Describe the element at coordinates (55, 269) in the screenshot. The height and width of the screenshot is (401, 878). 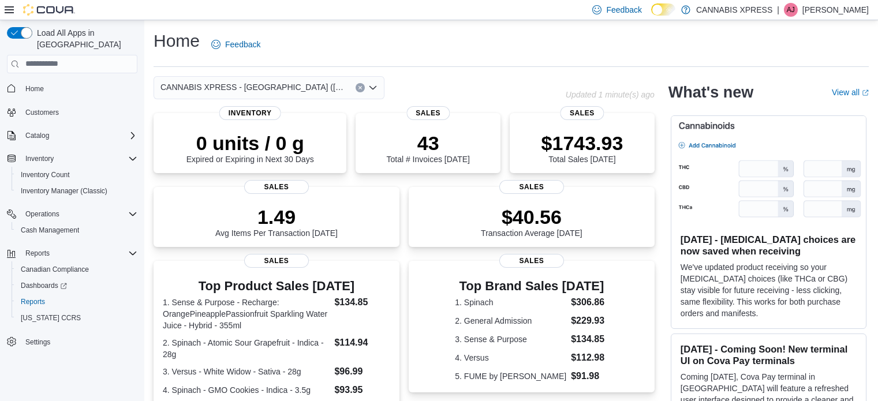
I see `a: Canadian Compliance` at that location.